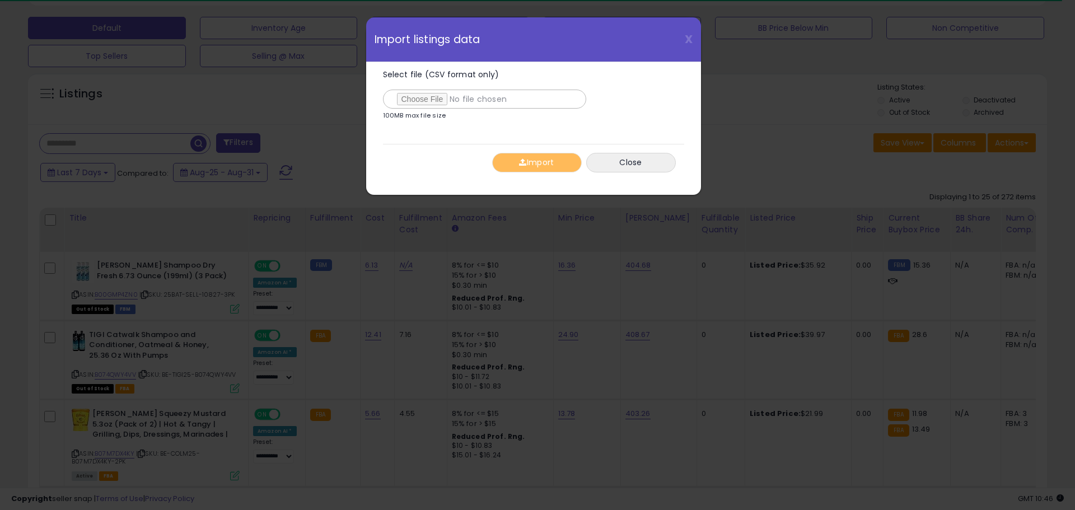 This screenshot has width=1075, height=510. What do you see at coordinates (689, 39) in the screenshot?
I see `span: X` at bounding box center [689, 39].